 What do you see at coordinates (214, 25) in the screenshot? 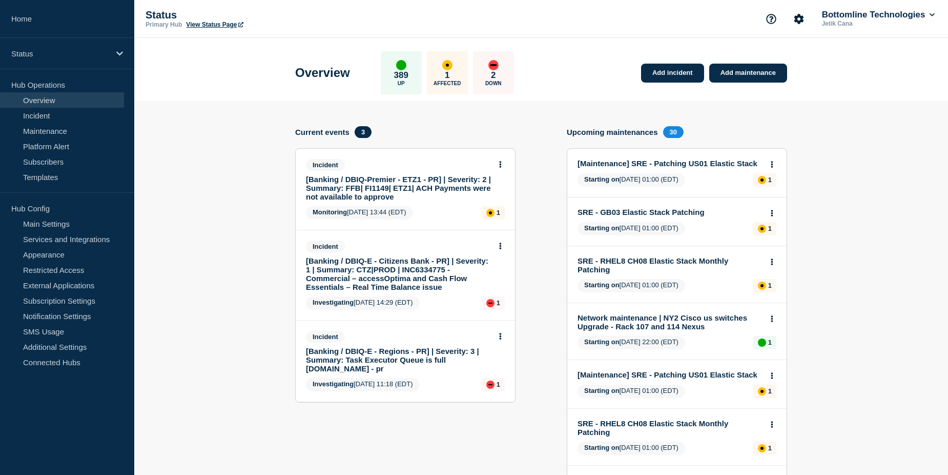
I see `a: View Status Page` at bounding box center [214, 25].